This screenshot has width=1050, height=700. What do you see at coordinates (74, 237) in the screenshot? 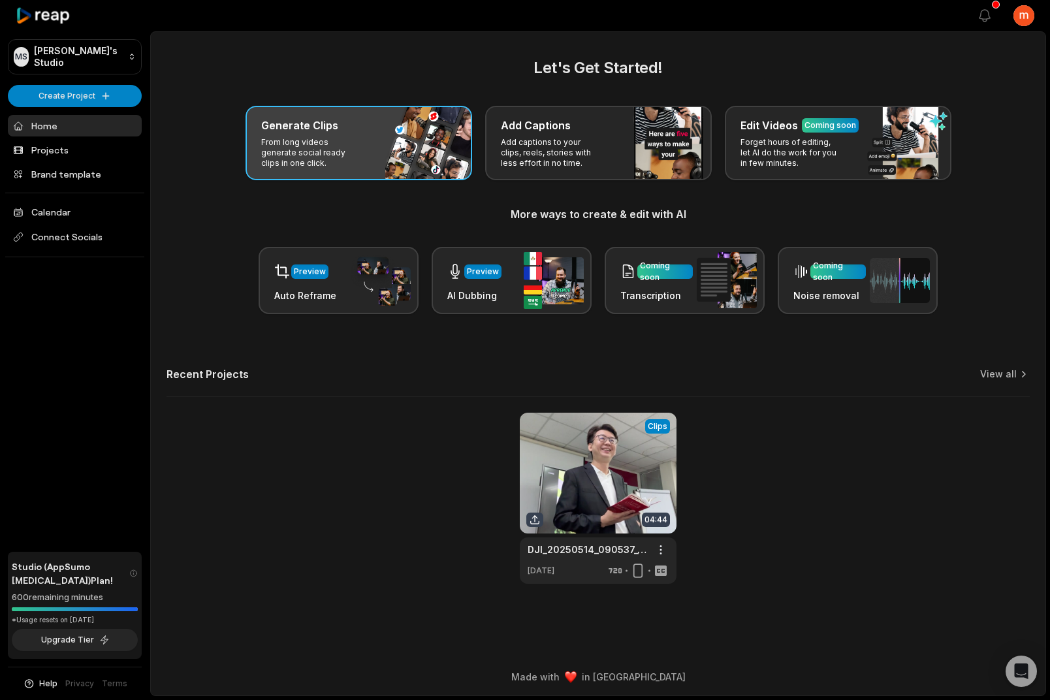
I see `span: Connect Socials` at bounding box center [74, 237].